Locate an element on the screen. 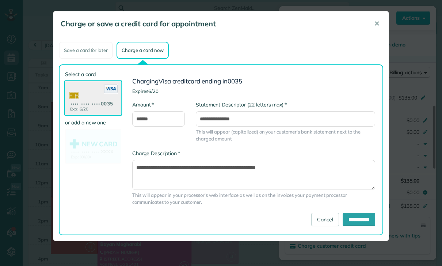 This screenshot has height=266, width=442. label: or add a new one is located at coordinates (93, 122).